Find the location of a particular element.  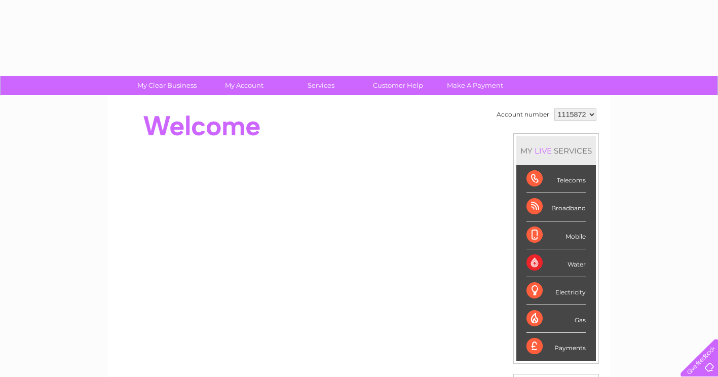

div: LIVE is located at coordinates (543, 150).